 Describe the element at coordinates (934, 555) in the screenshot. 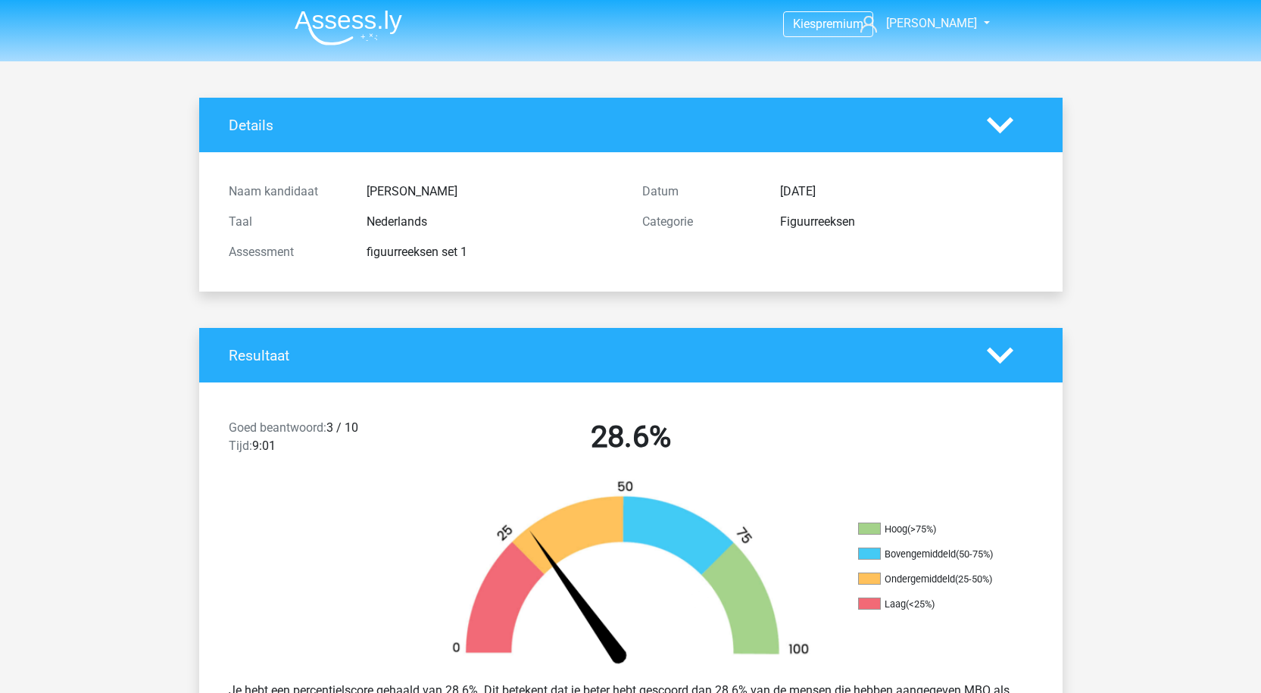

I see `li: Bovengemiddeld` at that location.